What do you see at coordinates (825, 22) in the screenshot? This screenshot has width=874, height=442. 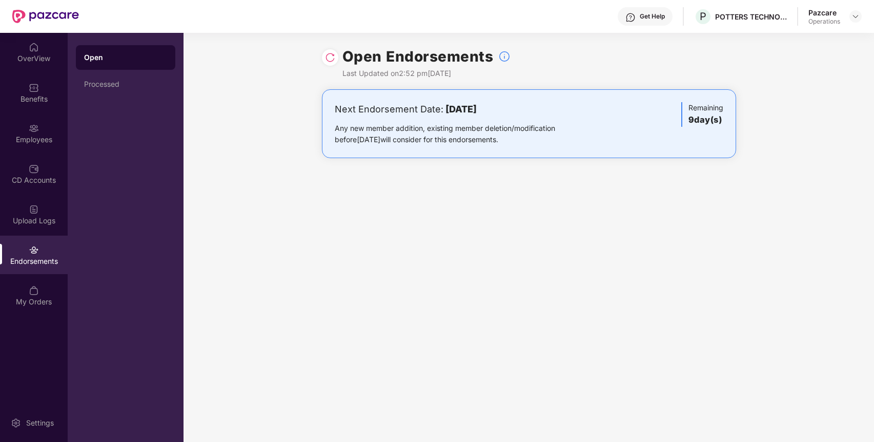 I see `div: Operations` at bounding box center [825, 22].